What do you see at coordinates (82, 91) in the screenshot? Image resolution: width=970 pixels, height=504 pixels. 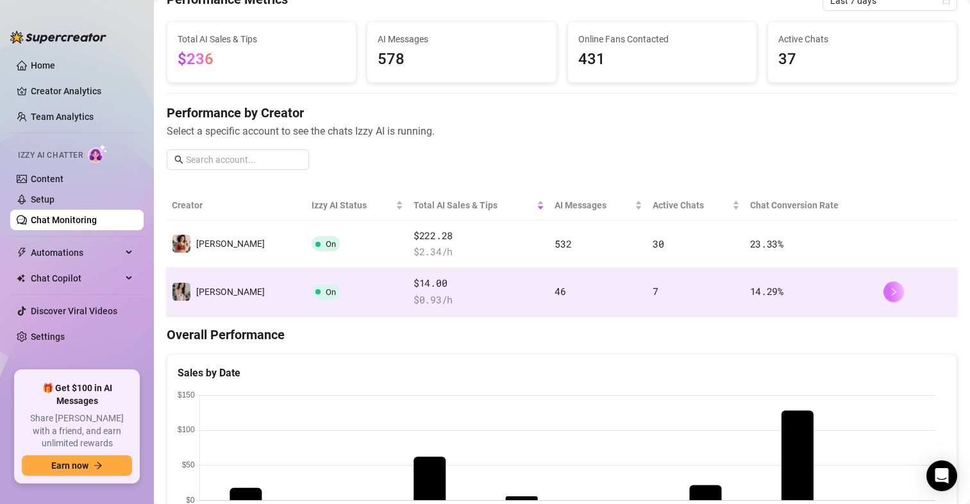 I see `a: Creator Analytics` at bounding box center [82, 91].